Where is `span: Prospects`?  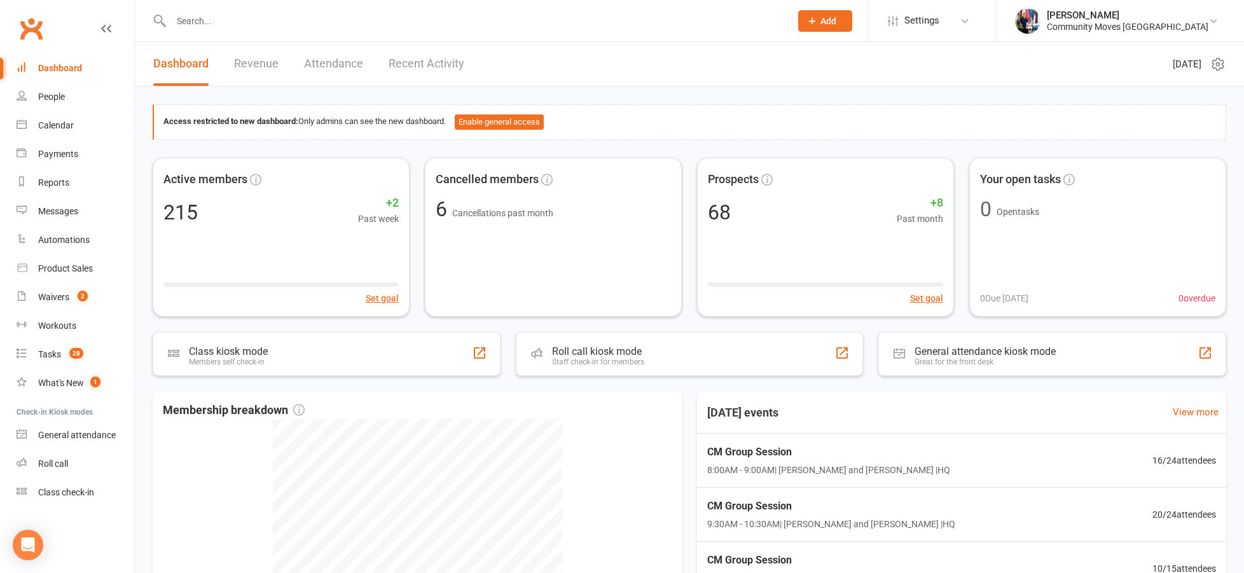
span: Prospects is located at coordinates (733, 179).